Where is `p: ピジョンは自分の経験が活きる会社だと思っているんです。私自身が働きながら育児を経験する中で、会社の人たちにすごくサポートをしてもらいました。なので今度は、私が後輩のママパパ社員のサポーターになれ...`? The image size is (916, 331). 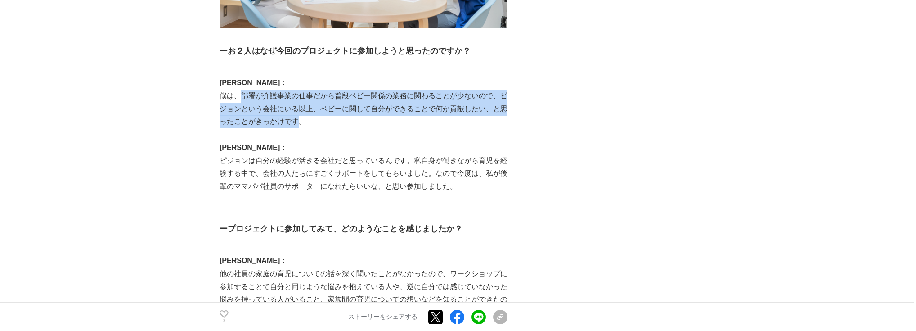 p: ピジョンは自分の経験が活きる会社だと思っているんです。私自身が働きながら育児を経験する中で、会社の人たちにすごくサポートをしてもらいました。なので今度は、私が後輩のママパパ社員のサポーターになれ... is located at coordinates (363, 174).